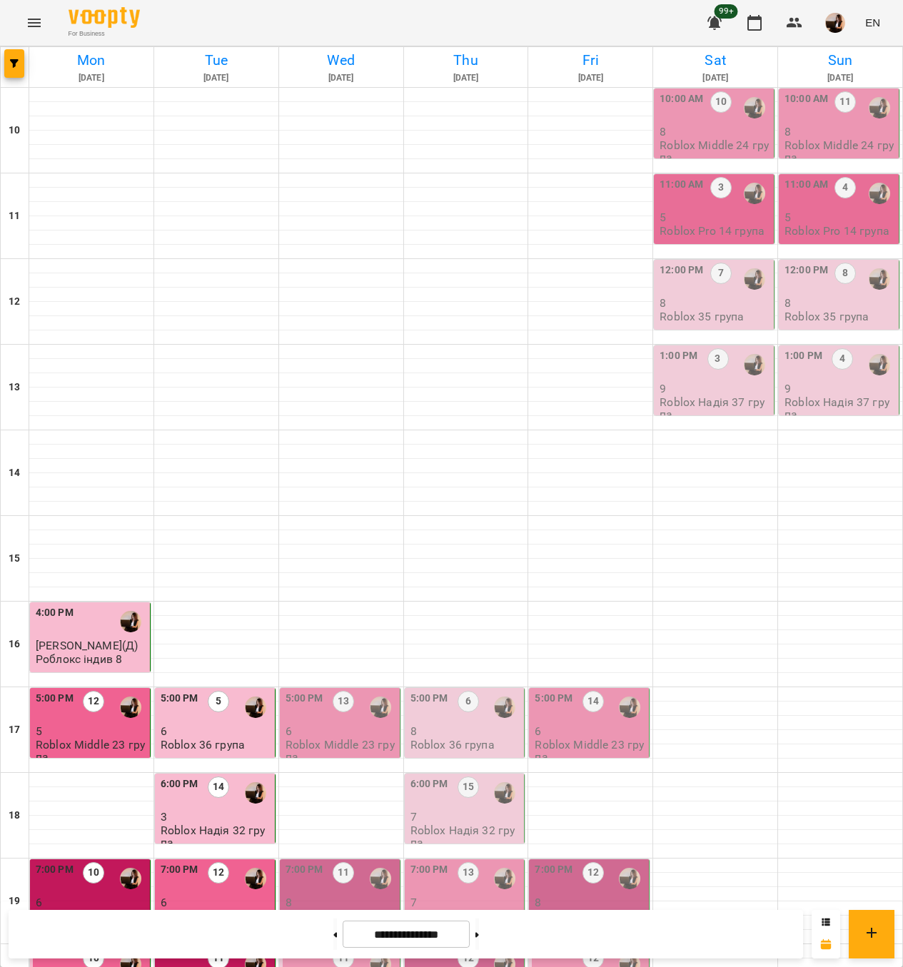  Describe the element at coordinates (14, 131) in the screenshot. I see `h6: 10` at that location.